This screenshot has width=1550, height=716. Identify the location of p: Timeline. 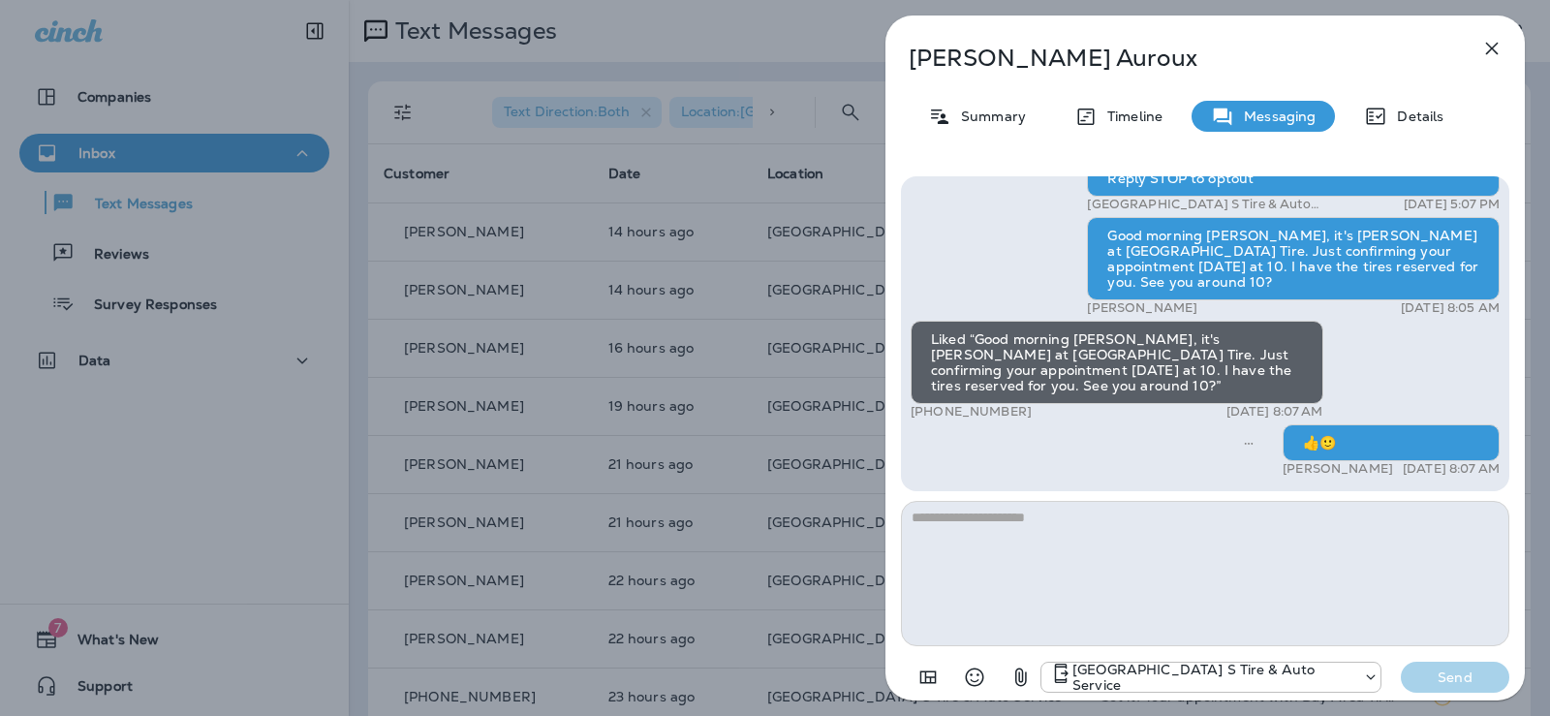
(1130, 116).